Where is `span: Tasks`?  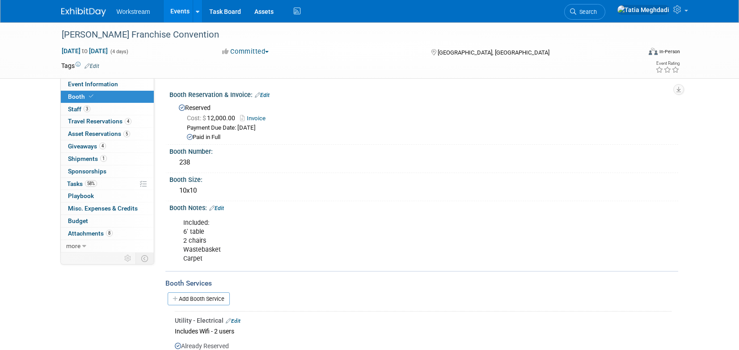
span: Tasks is located at coordinates (82, 184).